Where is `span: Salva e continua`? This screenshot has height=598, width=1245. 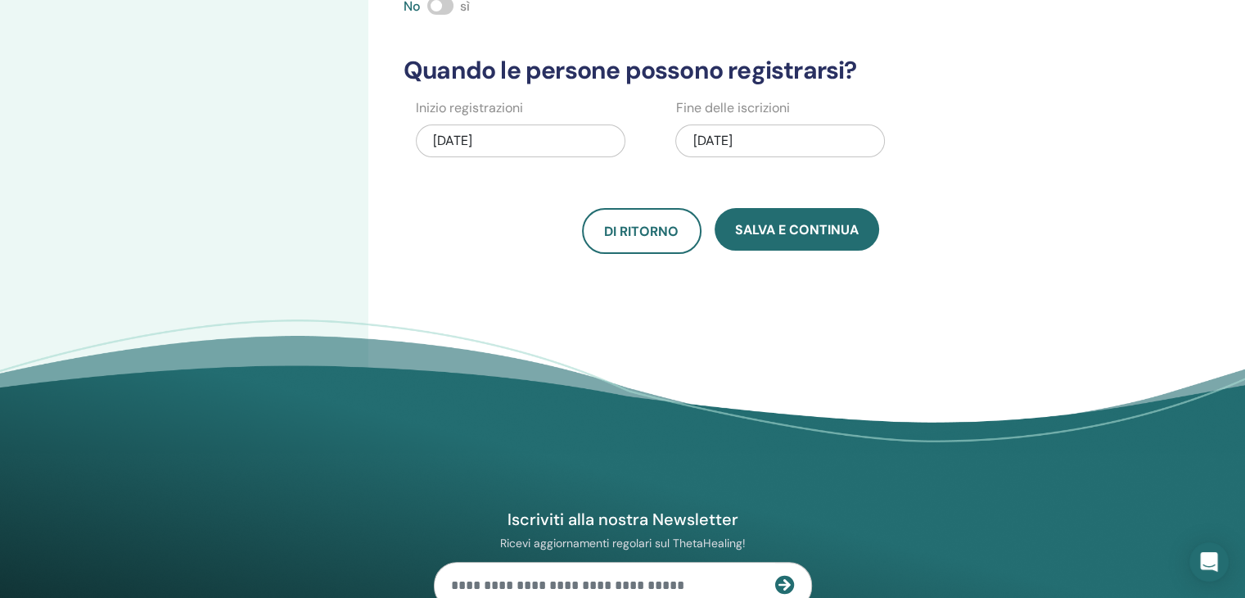
span: Salva e continua is located at coordinates (797, 229).